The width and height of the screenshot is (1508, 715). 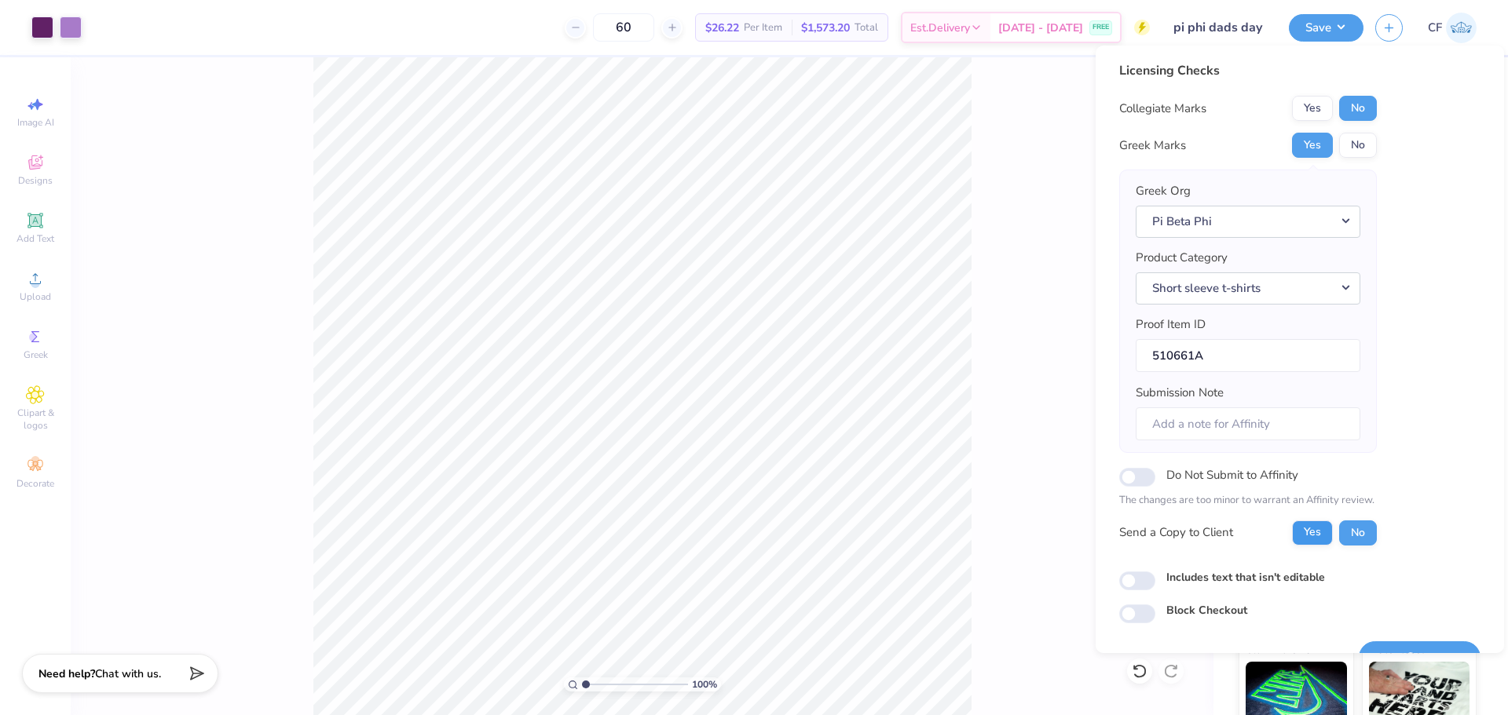 I want to click on span: Add Text, so click(x=35, y=239).